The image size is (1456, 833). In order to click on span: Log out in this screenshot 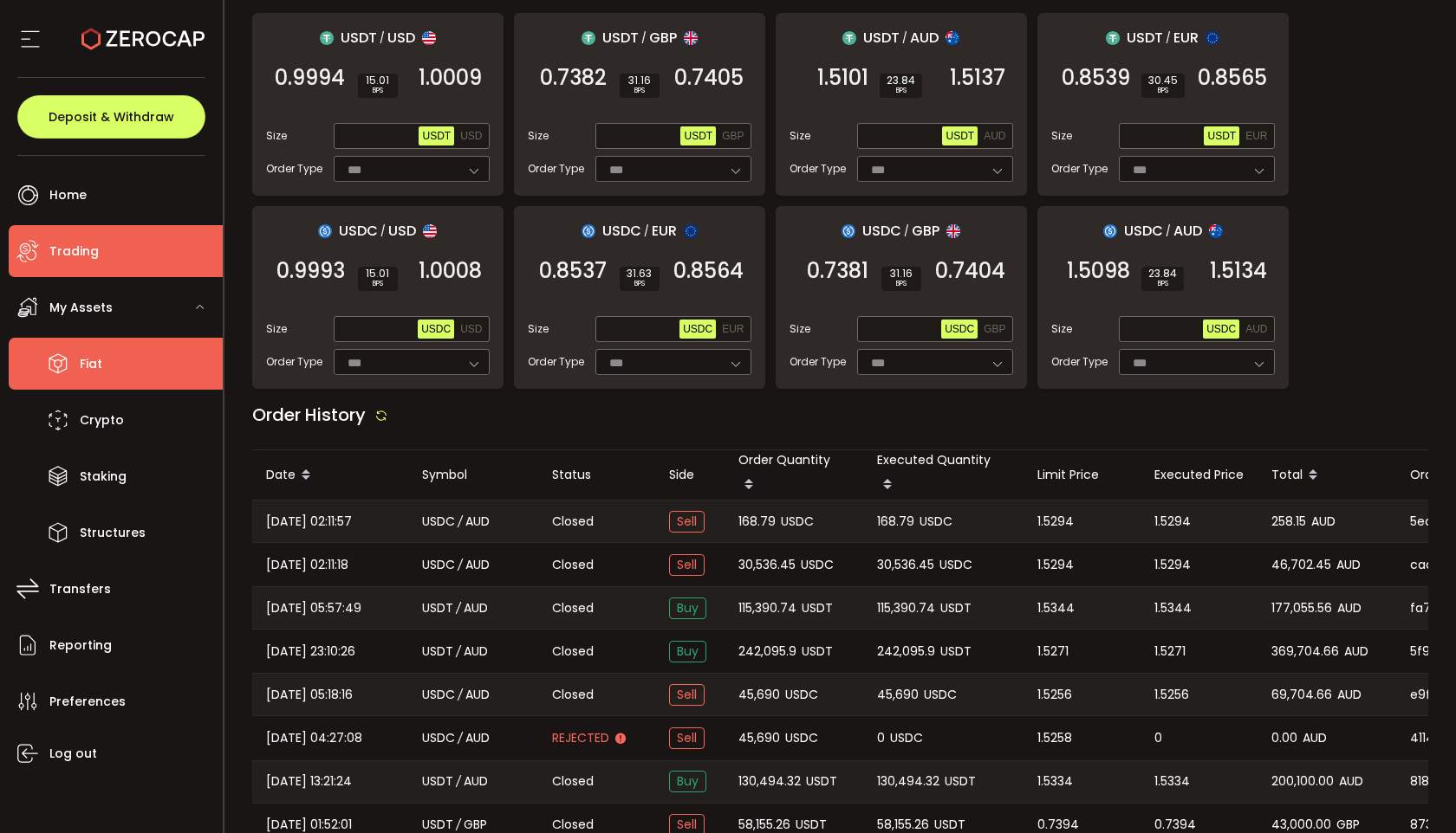, I will do `click(73, 754)`.